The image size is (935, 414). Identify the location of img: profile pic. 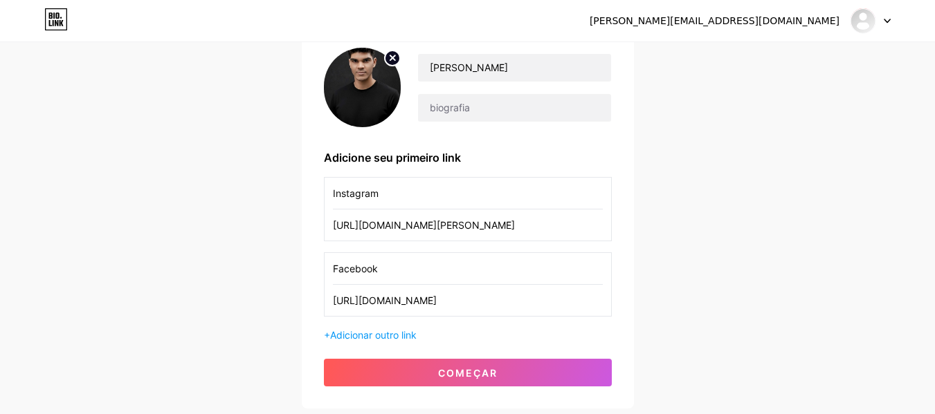
(363, 87).